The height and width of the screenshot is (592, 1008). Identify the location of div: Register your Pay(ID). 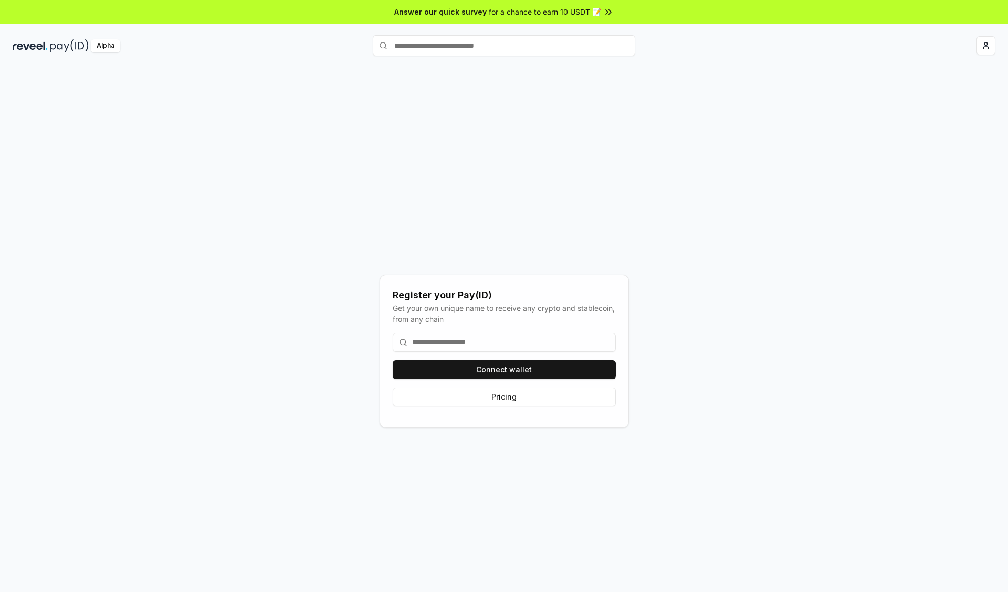
(504, 295).